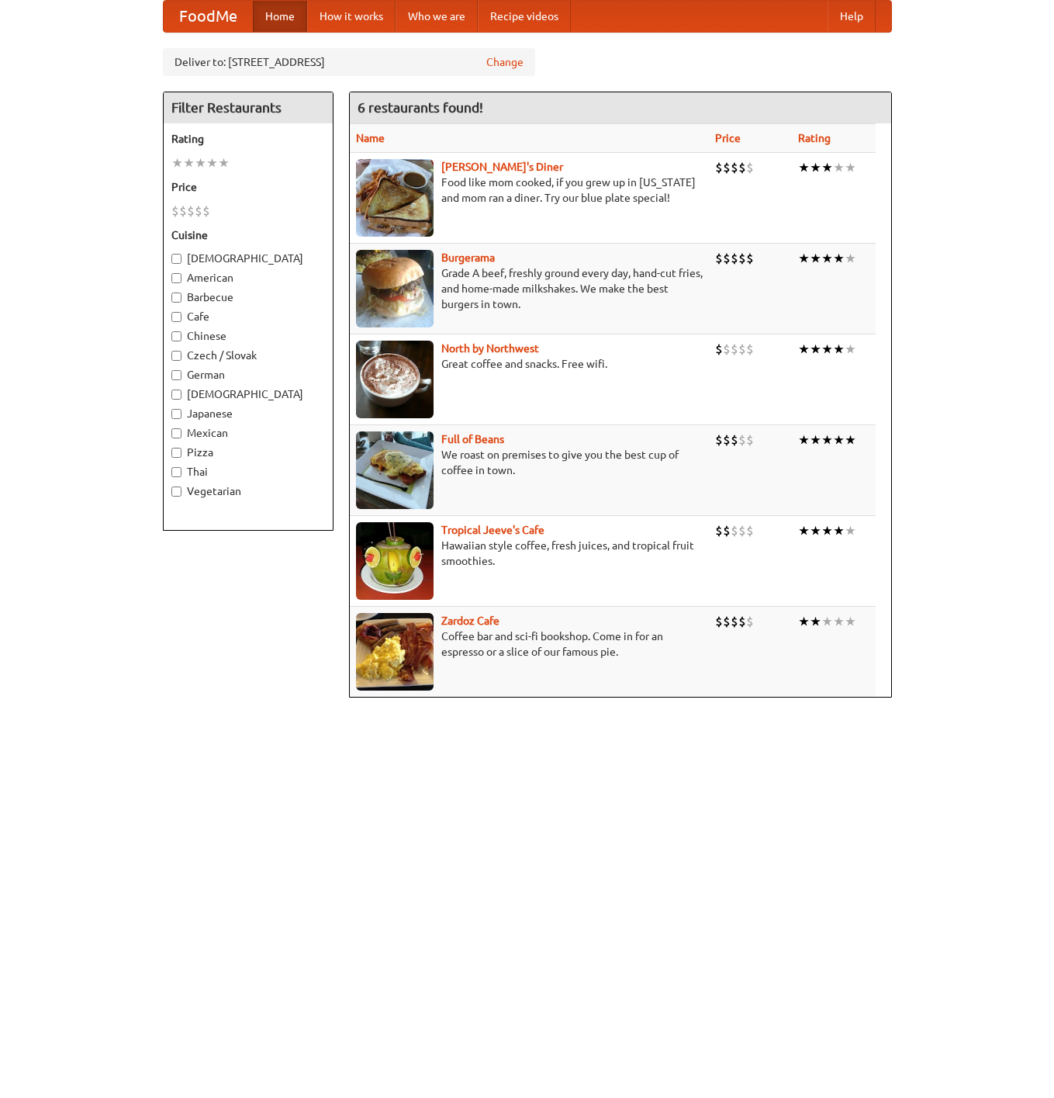 This screenshot has height=1098, width=1054. I want to click on b: North by Northwest, so click(490, 348).